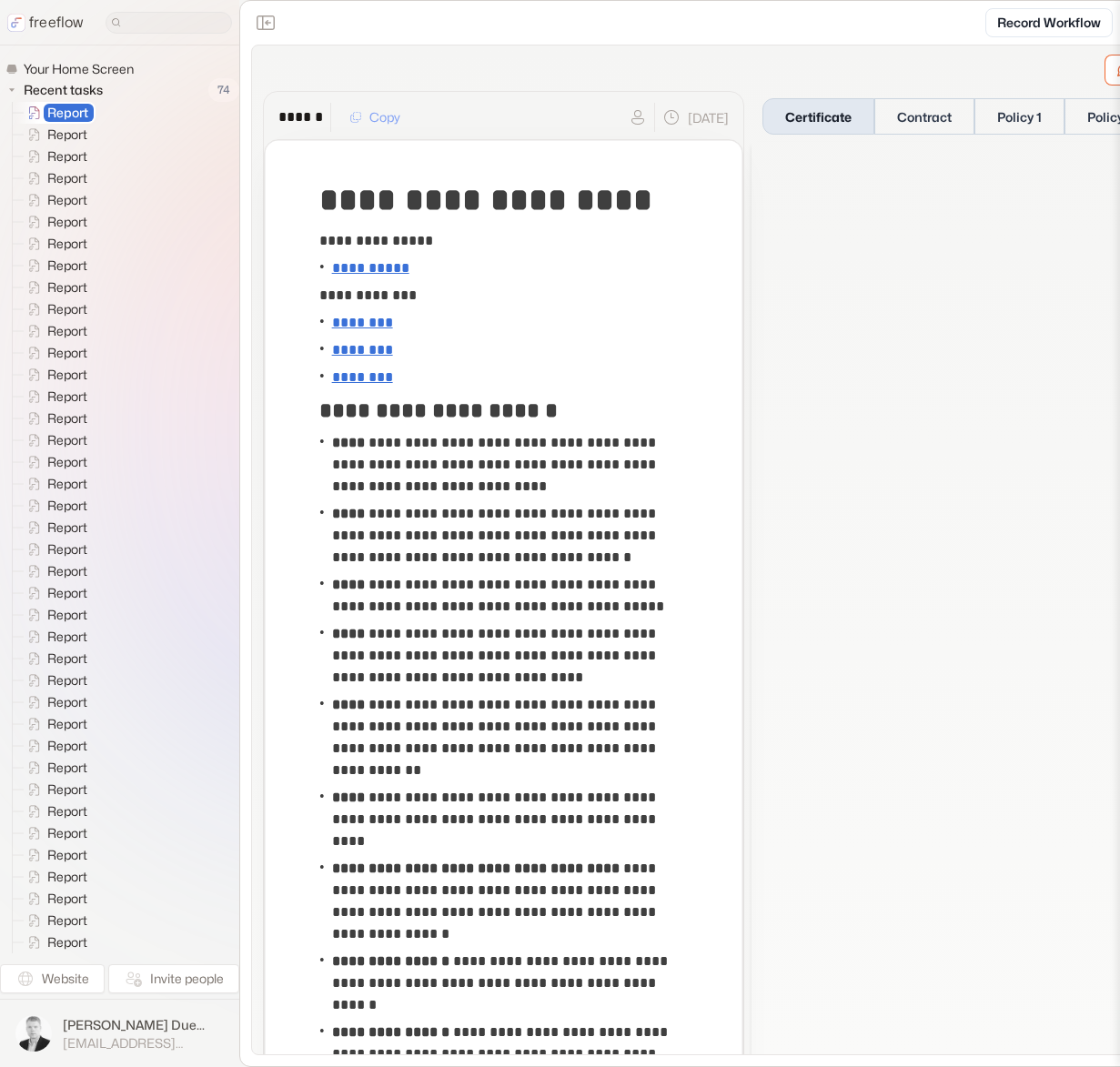 The height and width of the screenshot is (1067, 1120). What do you see at coordinates (72, 69) in the screenshot?
I see `a: Your Home Screen` at bounding box center [72, 69].